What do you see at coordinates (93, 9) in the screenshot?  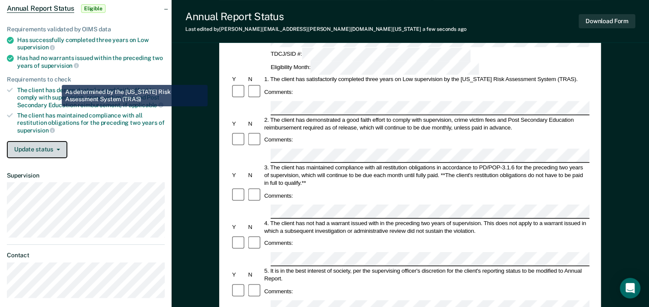 I see `span: Eligible` at bounding box center [93, 9].